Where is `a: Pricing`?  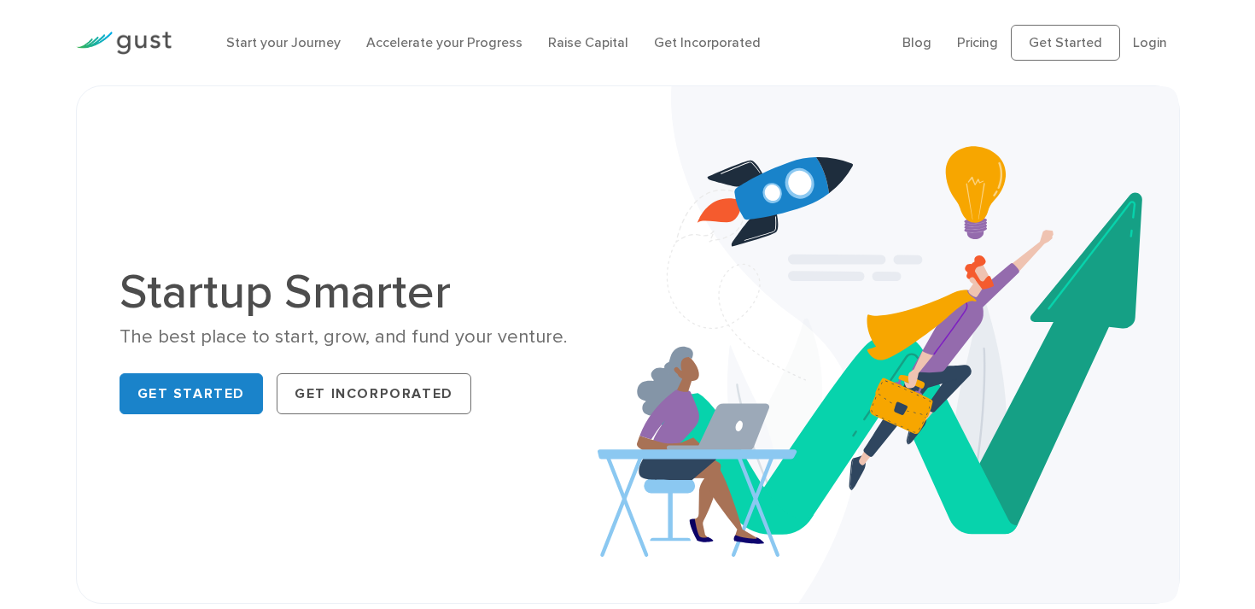 a: Pricing is located at coordinates (978, 42).